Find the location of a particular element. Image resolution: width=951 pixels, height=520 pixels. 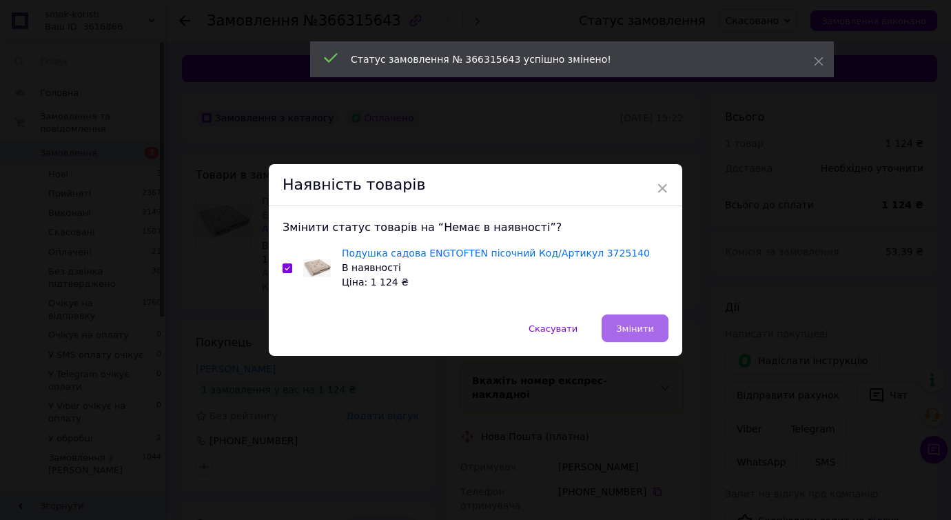

div: Змінити статус товарів на “Немає в наявності”? is located at coordinates (476, 227).